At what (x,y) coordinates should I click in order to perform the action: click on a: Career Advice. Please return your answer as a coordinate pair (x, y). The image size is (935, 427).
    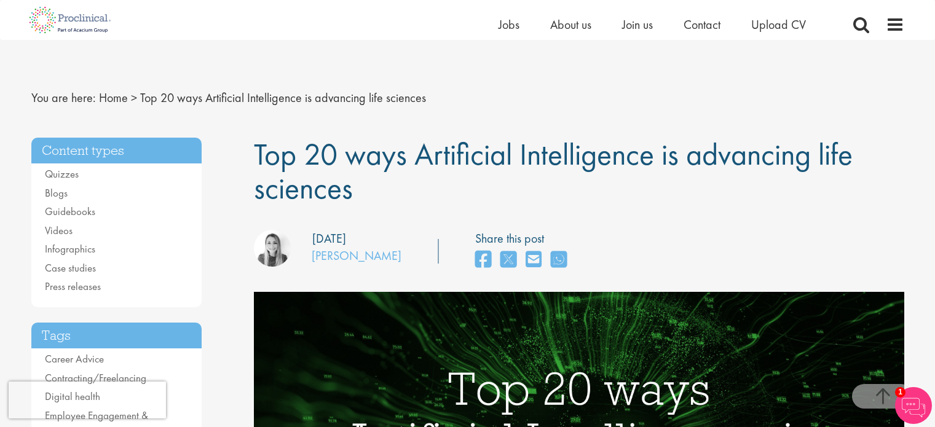
    Looking at the image, I should click on (74, 359).